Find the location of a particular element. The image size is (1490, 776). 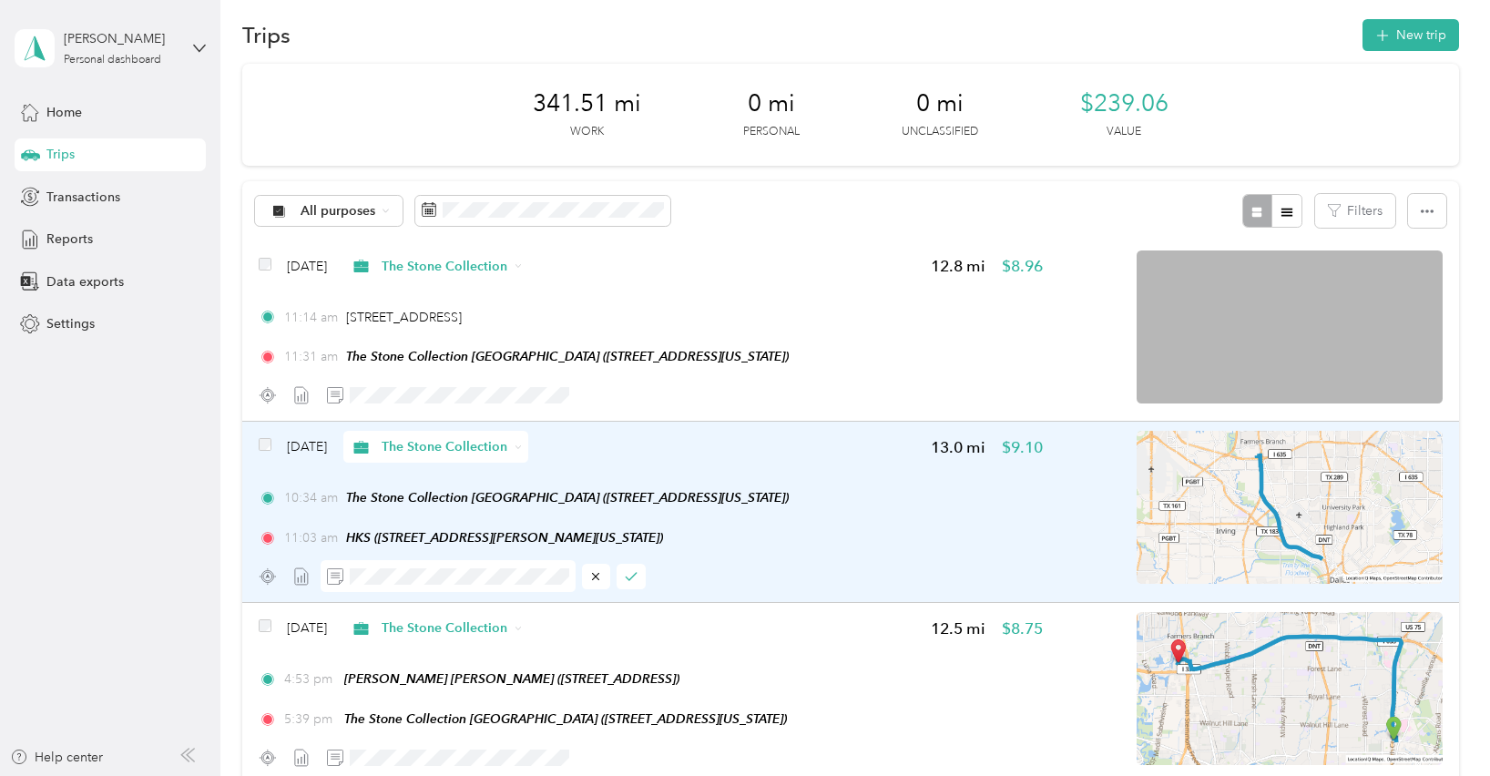

span: Transactions is located at coordinates (83, 197).